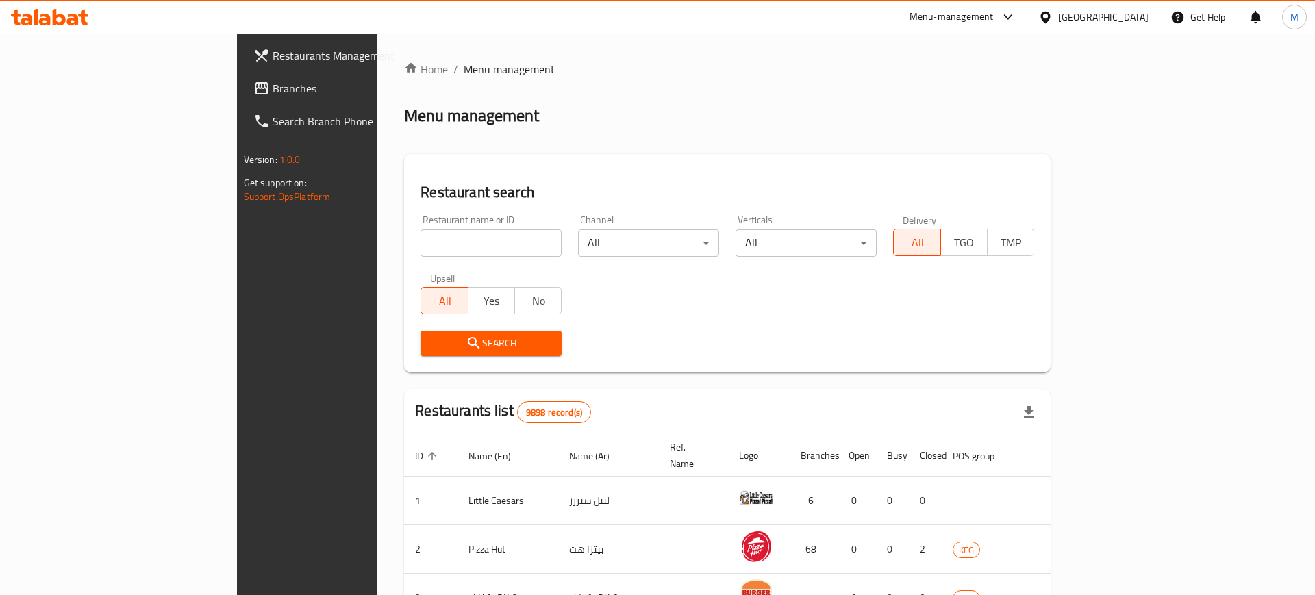 The width and height of the screenshot is (1315, 595). I want to click on td: Pizza Hut, so click(508, 549).